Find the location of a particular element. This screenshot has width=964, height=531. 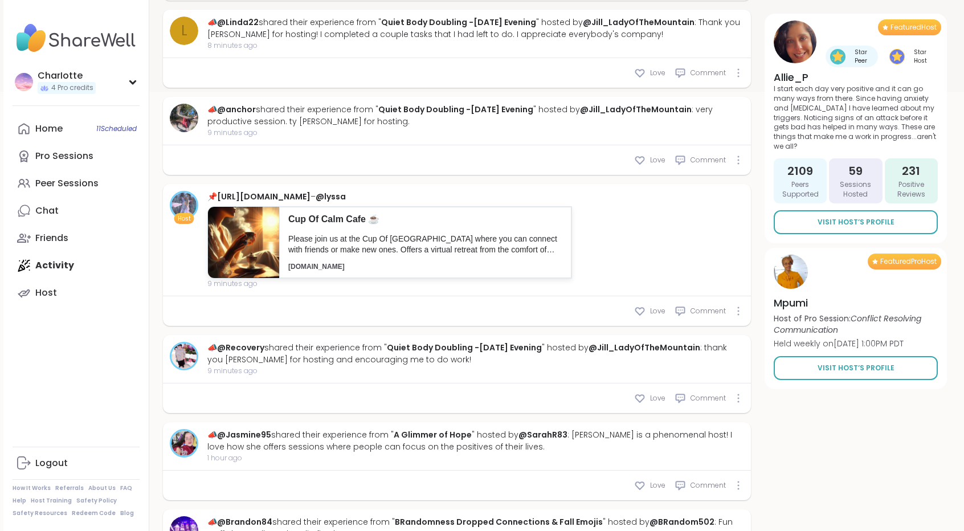

p: Host of Pro Session: is located at coordinates (856, 324).